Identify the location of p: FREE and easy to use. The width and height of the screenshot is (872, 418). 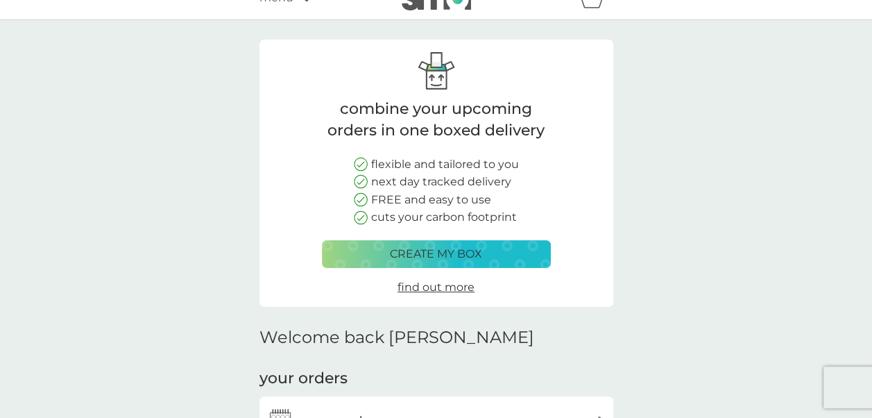
(431, 200).